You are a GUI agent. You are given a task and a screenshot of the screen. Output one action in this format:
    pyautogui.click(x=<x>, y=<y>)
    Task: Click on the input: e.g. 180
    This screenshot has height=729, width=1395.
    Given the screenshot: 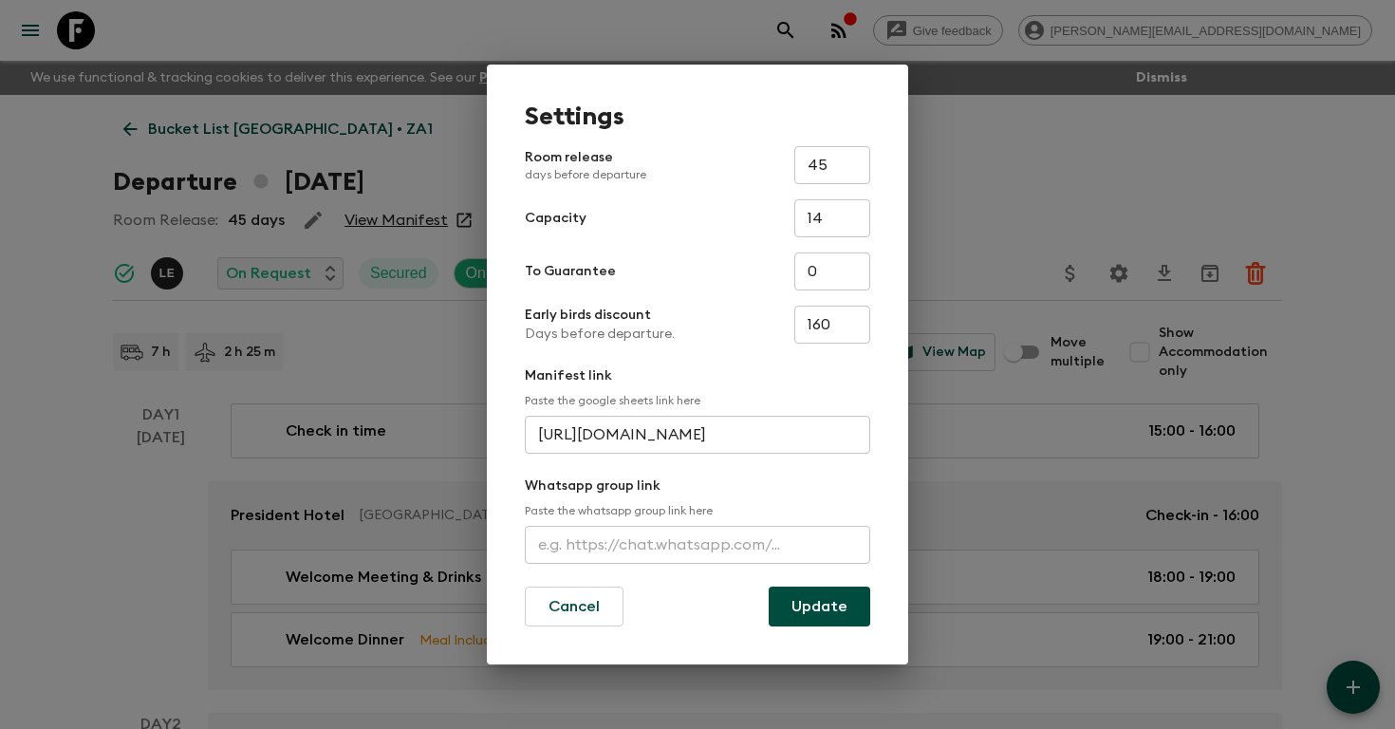 What is the action you would take?
    pyautogui.click(x=832, y=325)
    